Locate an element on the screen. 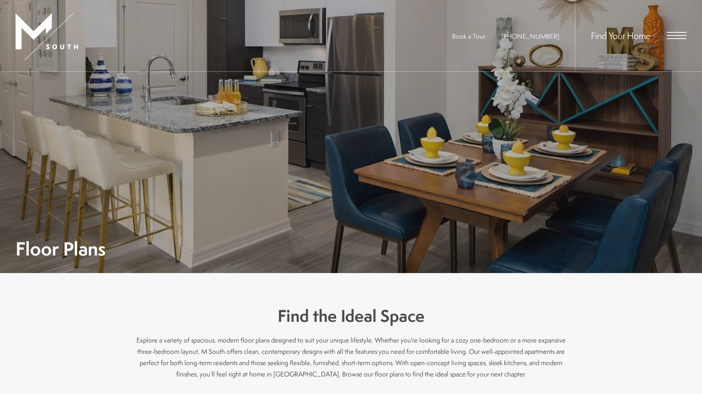 The width and height of the screenshot is (702, 394). h3: Find the Ideal Space is located at coordinates (351, 316).